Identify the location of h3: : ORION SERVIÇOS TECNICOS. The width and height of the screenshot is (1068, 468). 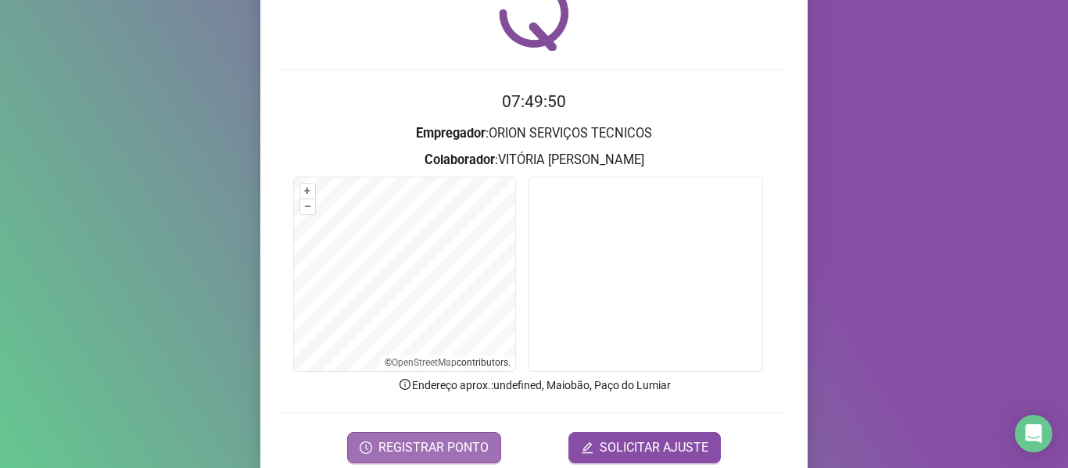
(534, 134).